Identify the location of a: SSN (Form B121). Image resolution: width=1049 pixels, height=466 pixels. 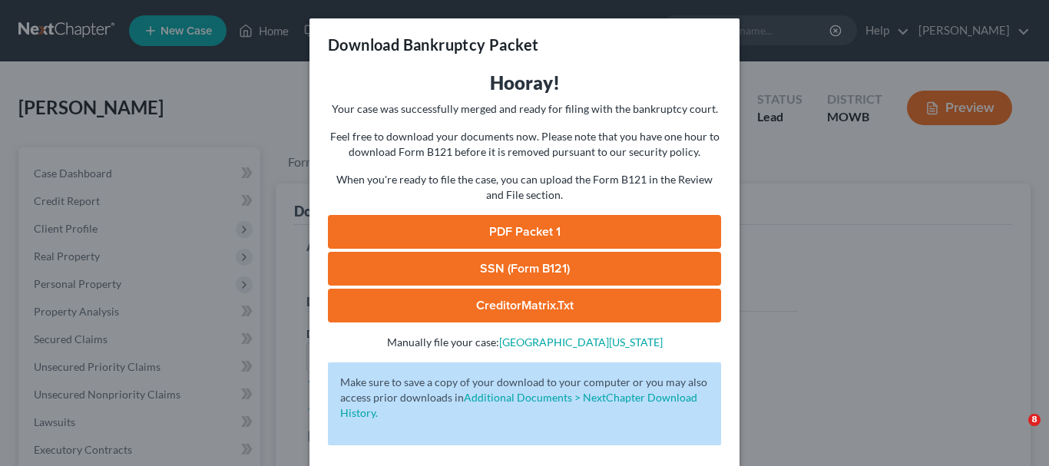
(524, 269).